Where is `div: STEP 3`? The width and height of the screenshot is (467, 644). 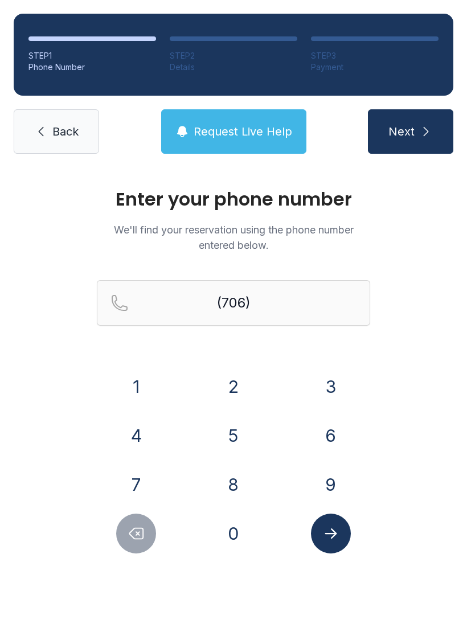
div: STEP 3 is located at coordinates (374, 56).